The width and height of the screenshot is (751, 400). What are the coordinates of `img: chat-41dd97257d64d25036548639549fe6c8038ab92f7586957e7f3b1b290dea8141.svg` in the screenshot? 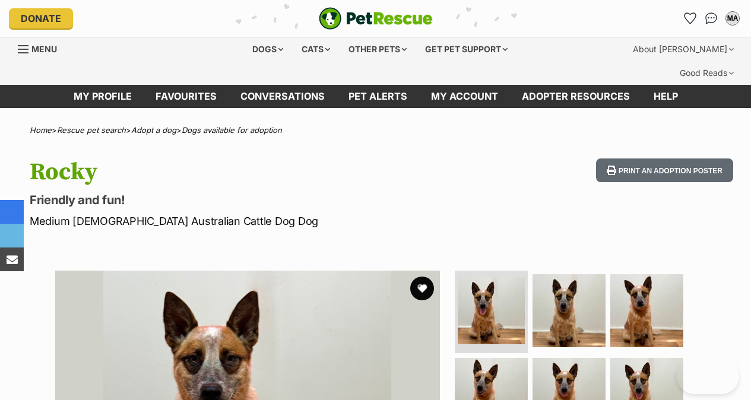 It's located at (711, 18).